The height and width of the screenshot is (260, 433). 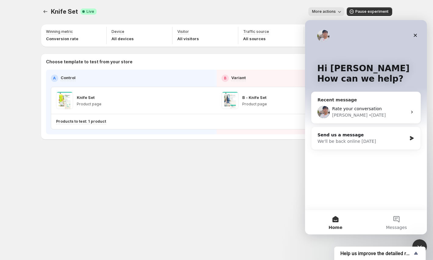 What do you see at coordinates (86, 98) in the screenshot?
I see `p: Knife Set` at bounding box center [86, 98].